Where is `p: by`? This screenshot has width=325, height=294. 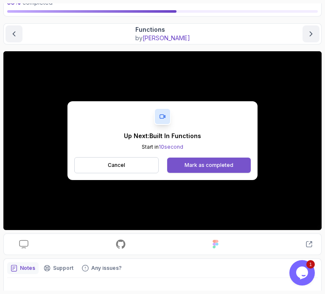
p: by is located at coordinates (162, 38).